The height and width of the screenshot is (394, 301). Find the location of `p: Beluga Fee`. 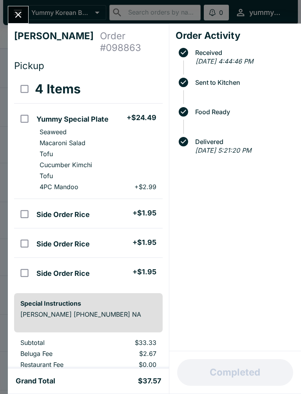

p: Beluga Fee is located at coordinates (56, 353).